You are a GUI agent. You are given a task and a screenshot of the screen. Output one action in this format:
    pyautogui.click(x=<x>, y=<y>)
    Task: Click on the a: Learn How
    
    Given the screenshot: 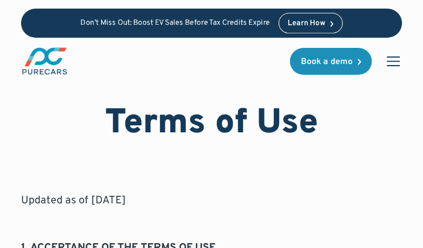 What is the action you would take?
    pyautogui.click(x=310, y=23)
    